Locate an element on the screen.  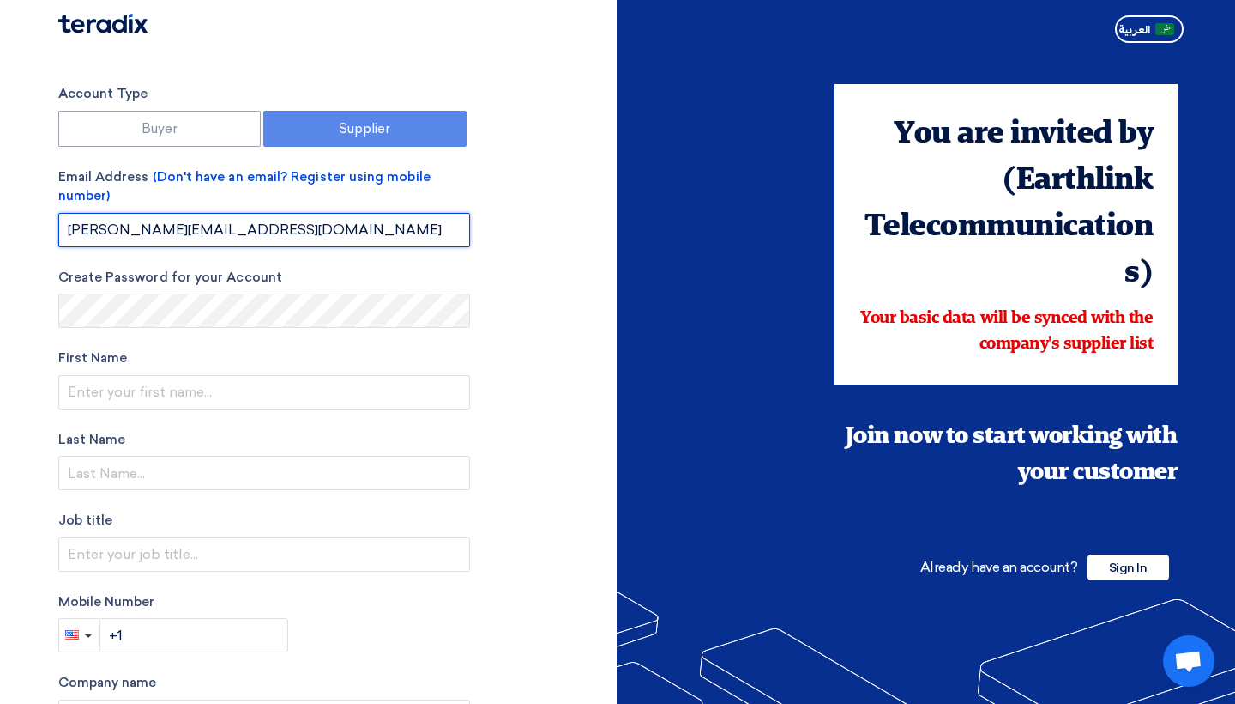
label: Last Name is located at coordinates (264, 439).